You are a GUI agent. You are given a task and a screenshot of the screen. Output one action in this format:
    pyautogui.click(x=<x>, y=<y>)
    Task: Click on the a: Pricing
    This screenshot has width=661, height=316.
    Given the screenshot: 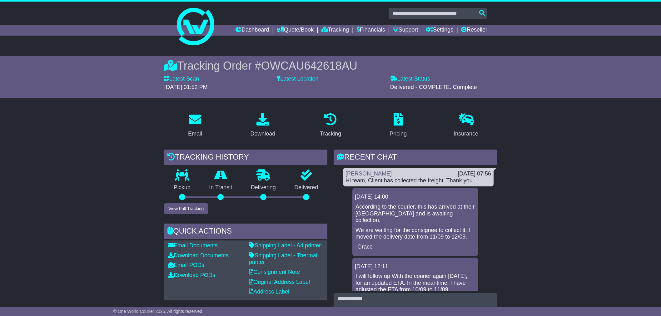 What is the action you would take?
    pyautogui.click(x=398, y=126)
    